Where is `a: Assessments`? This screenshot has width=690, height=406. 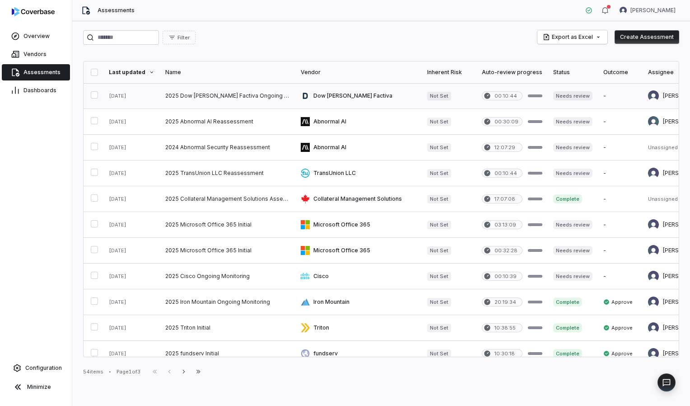
a: Assessments is located at coordinates (36, 72).